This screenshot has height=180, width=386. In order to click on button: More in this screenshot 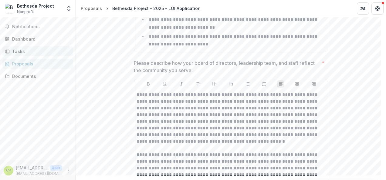, I will do `click(68, 171)`.